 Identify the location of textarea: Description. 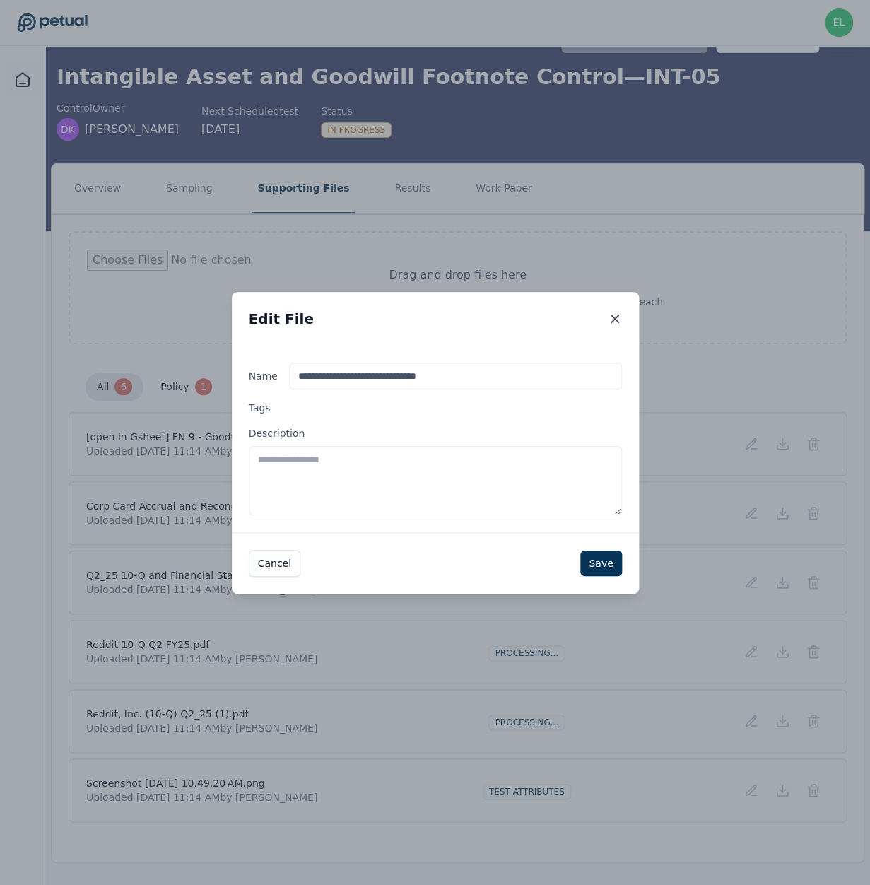
(436, 481).